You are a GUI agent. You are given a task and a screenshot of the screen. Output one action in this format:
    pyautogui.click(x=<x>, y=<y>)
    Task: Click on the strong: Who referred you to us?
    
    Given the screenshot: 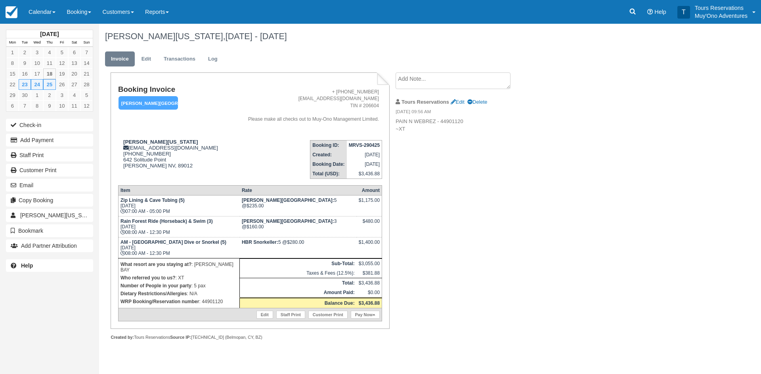 What is the action you would take?
    pyautogui.click(x=148, y=278)
    